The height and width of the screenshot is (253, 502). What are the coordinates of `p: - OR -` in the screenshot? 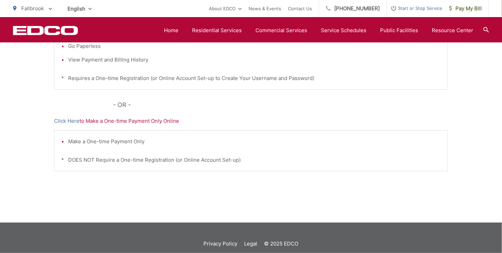 It's located at (281, 105).